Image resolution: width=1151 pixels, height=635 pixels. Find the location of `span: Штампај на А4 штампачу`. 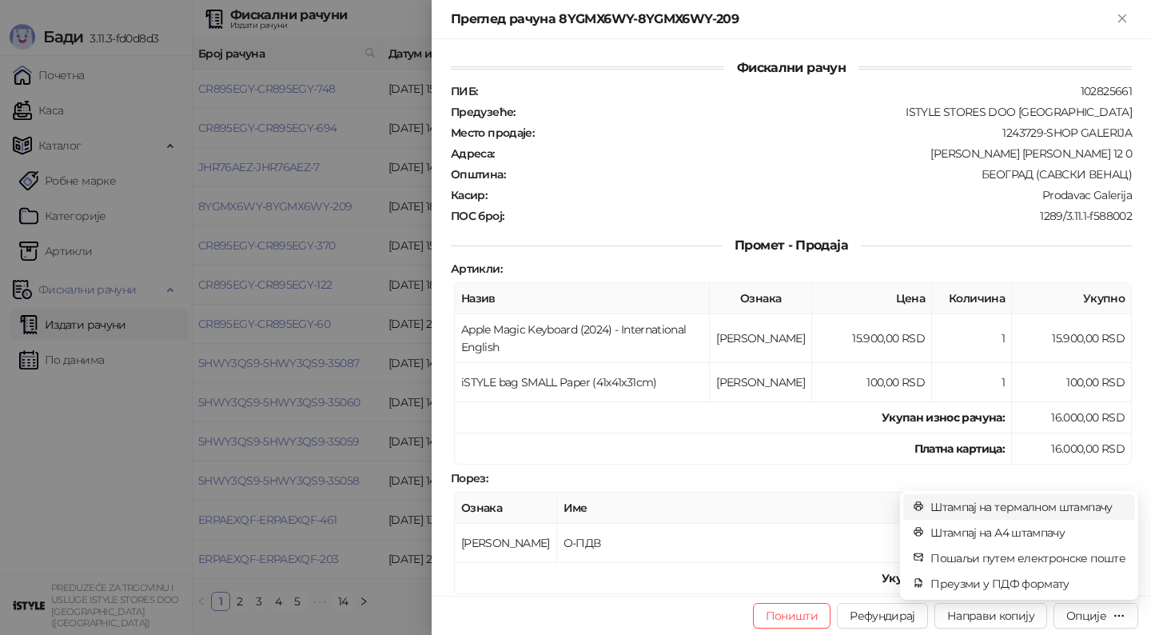

span: Штампај на А4 штампачу is located at coordinates (1028, 532).